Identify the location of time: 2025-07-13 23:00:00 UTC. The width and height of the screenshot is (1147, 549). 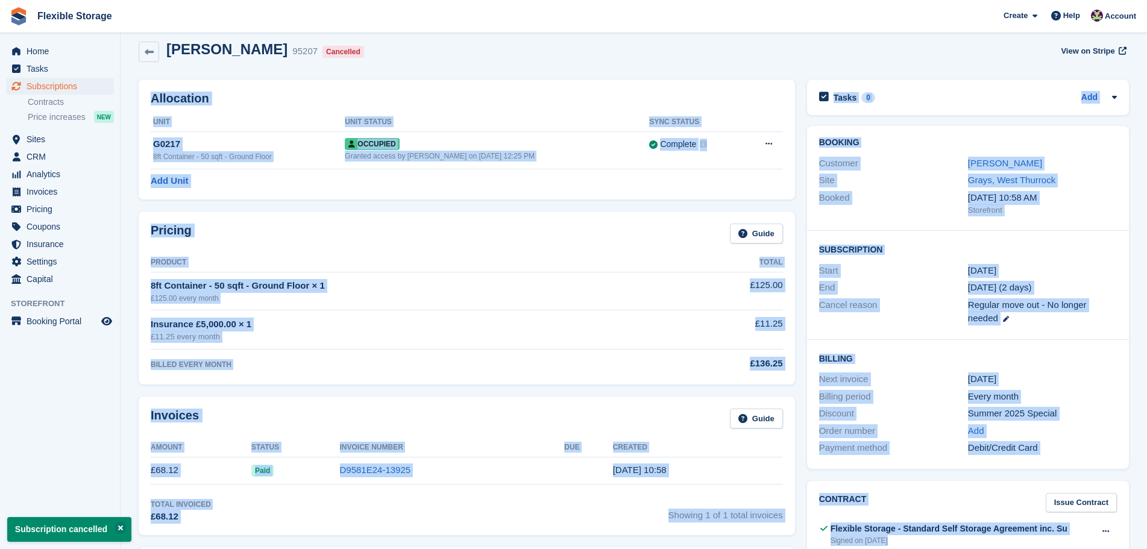
(982, 271).